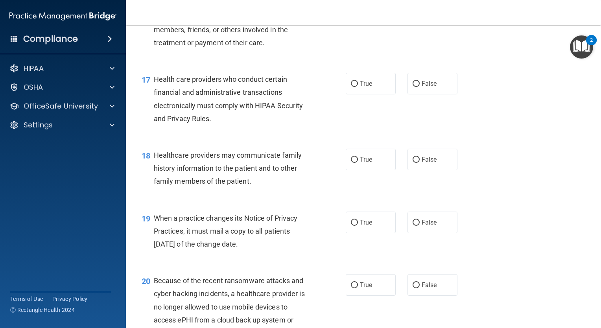 The width and height of the screenshot is (601, 328). Describe the element at coordinates (62, 68) in the screenshot. I see `a: HIPAA` at that location.